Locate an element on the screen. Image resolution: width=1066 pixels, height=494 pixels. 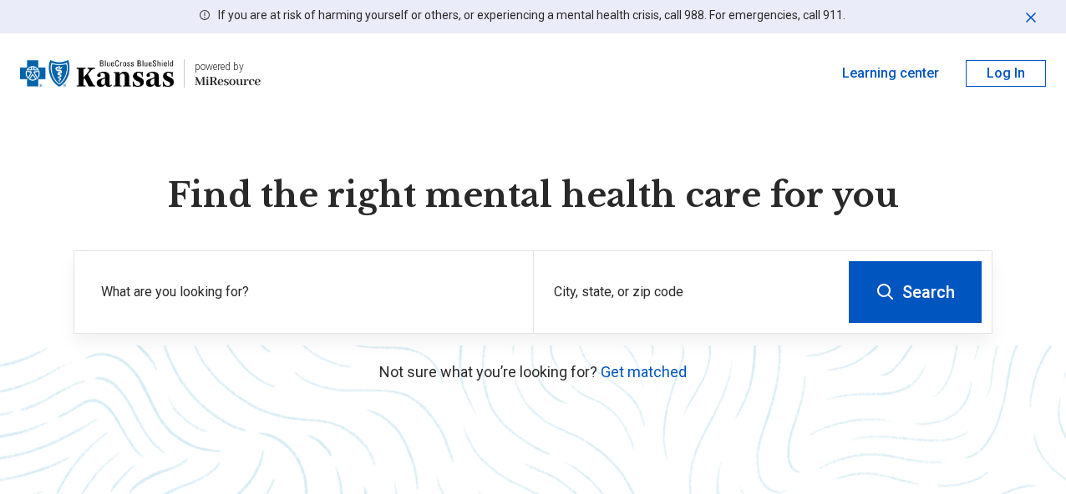
button: Dismiss is located at coordinates (1031, 17).